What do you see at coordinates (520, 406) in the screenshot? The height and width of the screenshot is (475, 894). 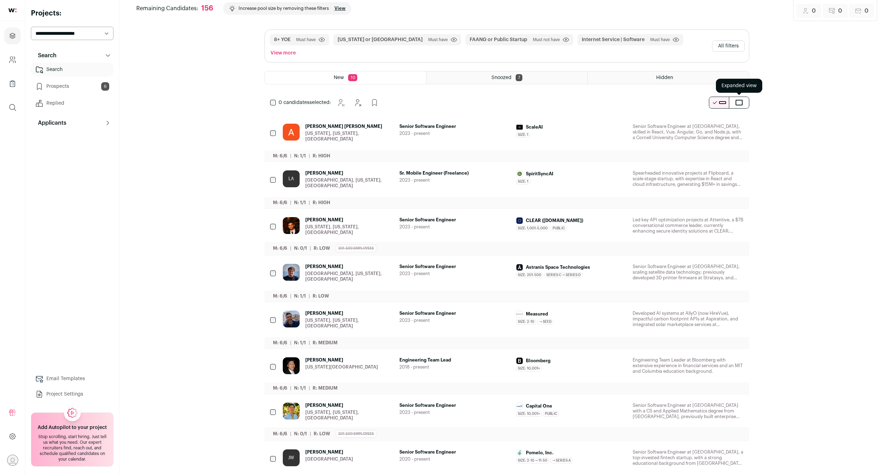 I see `img: 24b4cd1a14005e1eb0453b1a75ab48f7ab5ae425408ff78ab99c55fada566dcb.jpg` at bounding box center [520, 406].